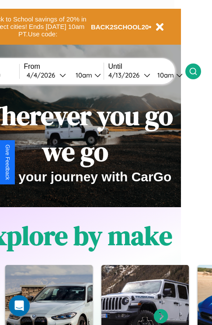  Describe the element at coordinates (43, 75) in the screenshot. I see `div: 4 / 4 / 2026` at that location.